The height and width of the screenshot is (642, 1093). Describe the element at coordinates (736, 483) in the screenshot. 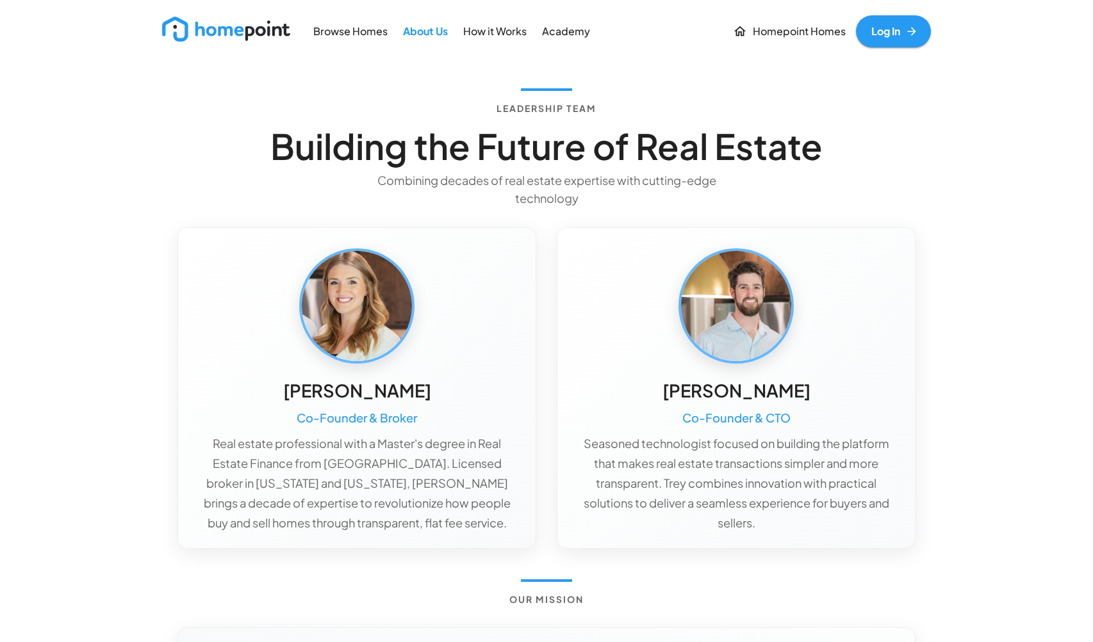

I see `p: Seasoned technologist focused on building the platform that makes real estate transactions simple...` at that location.